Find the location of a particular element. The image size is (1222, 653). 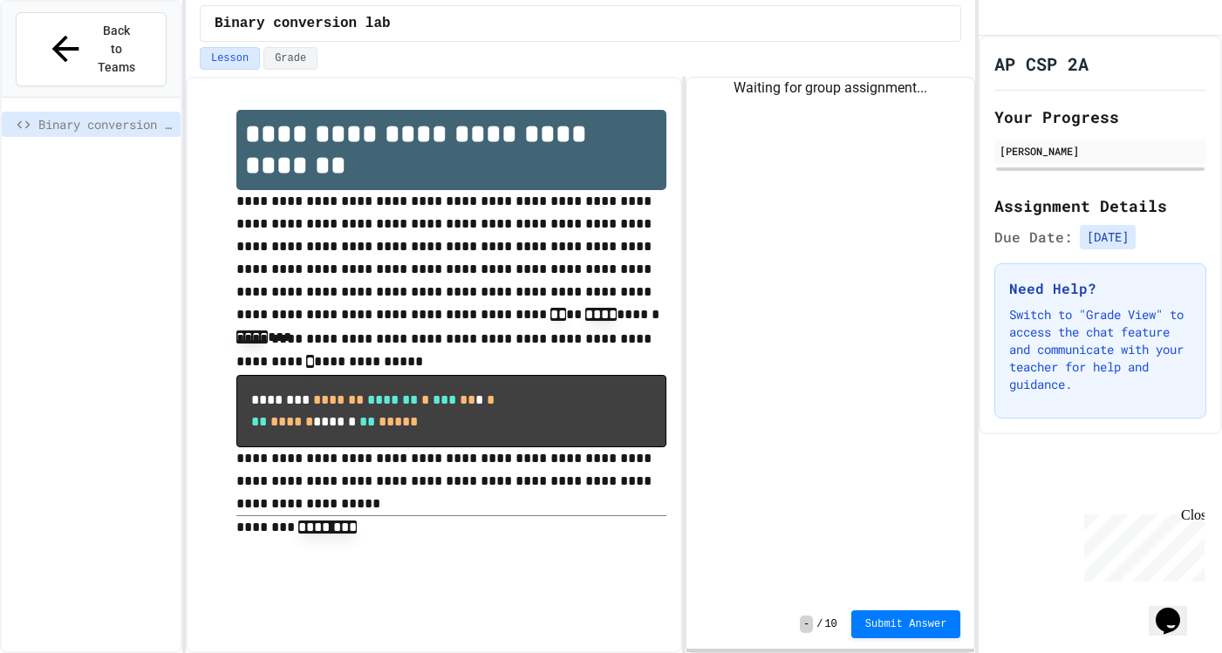

button: Lesson is located at coordinates (229, 58).